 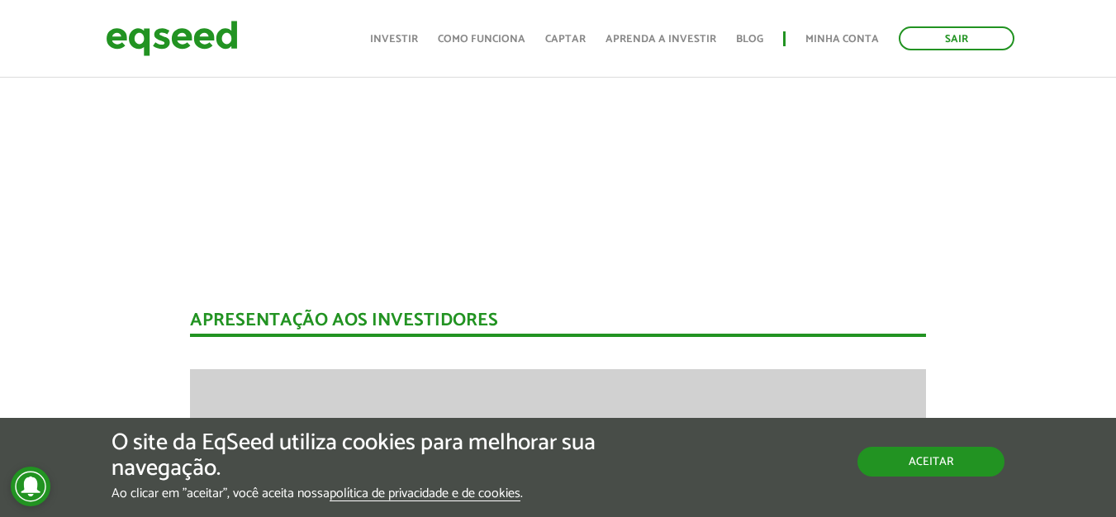 I want to click on a: Captar, so click(x=565, y=39).